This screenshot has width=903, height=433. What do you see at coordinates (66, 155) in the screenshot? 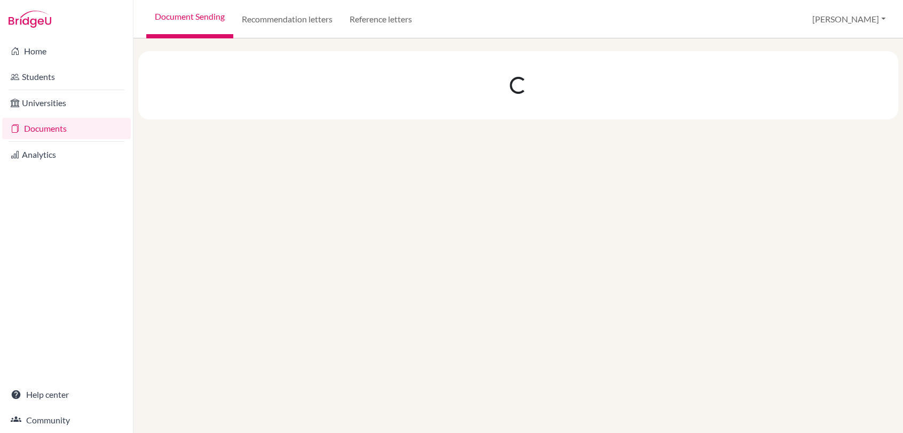
I see `a: Analytics` at bounding box center [66, 155].